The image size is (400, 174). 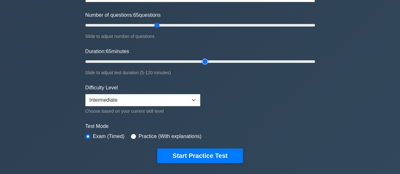 I want to click on div: Slide to adjust number of questions, so click(x=200, y=36).